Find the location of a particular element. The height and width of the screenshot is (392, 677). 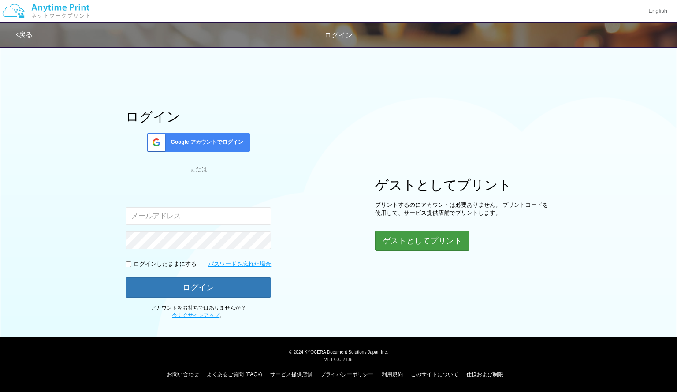

h1: ゲストとしてプリント is located at coordinates (463, 185).